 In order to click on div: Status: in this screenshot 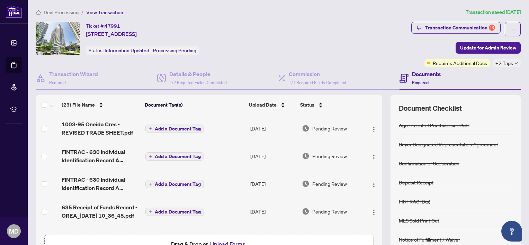, I will do `click(142, 50)`.